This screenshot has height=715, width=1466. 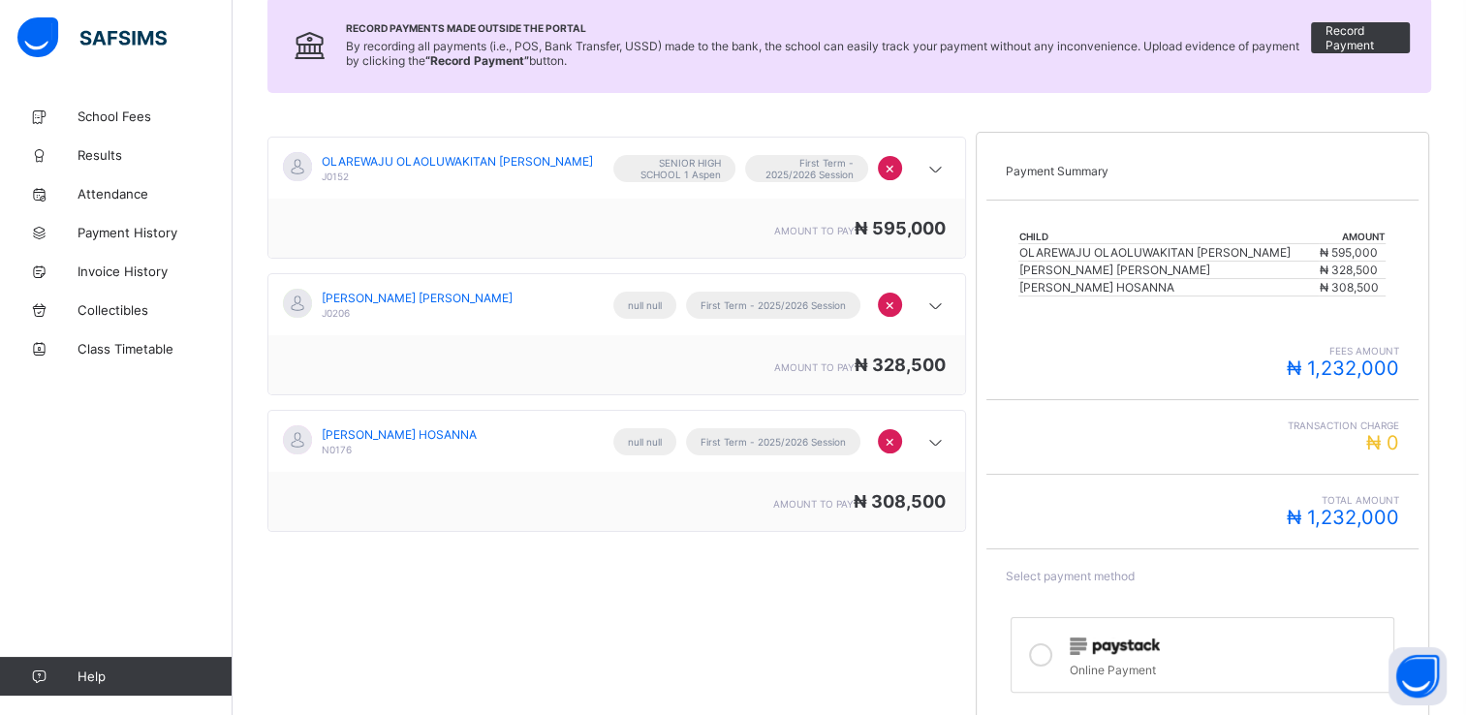 I want to click on img: safsims, so click(x=92, y=38).